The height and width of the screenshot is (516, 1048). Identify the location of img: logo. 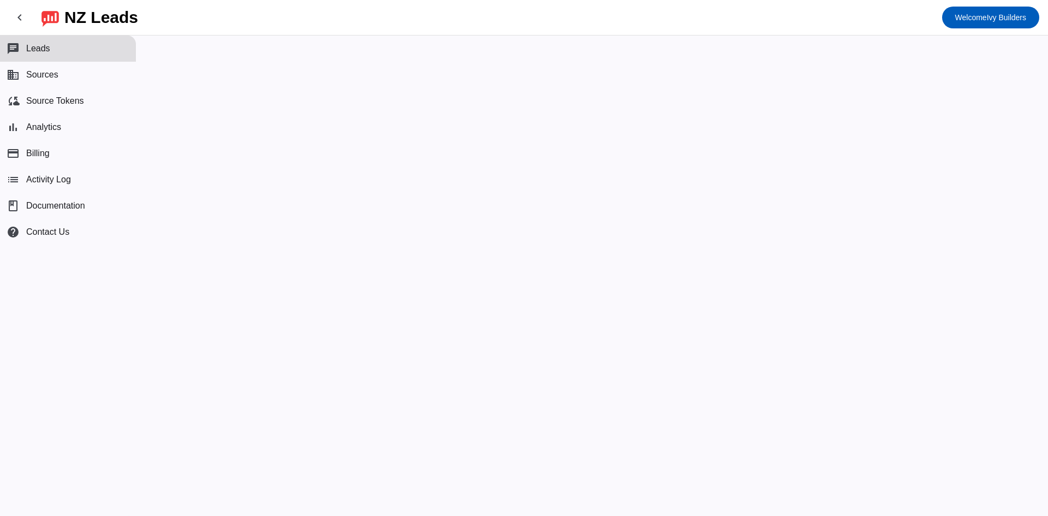
(50, 17).